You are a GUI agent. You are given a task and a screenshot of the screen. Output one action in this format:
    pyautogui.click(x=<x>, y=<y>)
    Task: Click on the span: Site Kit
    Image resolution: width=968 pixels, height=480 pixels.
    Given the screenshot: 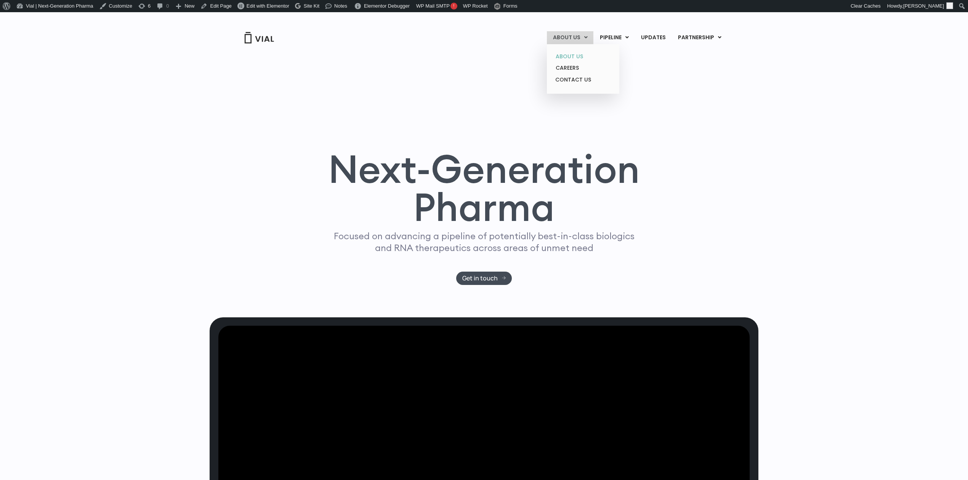 What is the action you would take?
    pyautogui.click(x=311, y=6)
    